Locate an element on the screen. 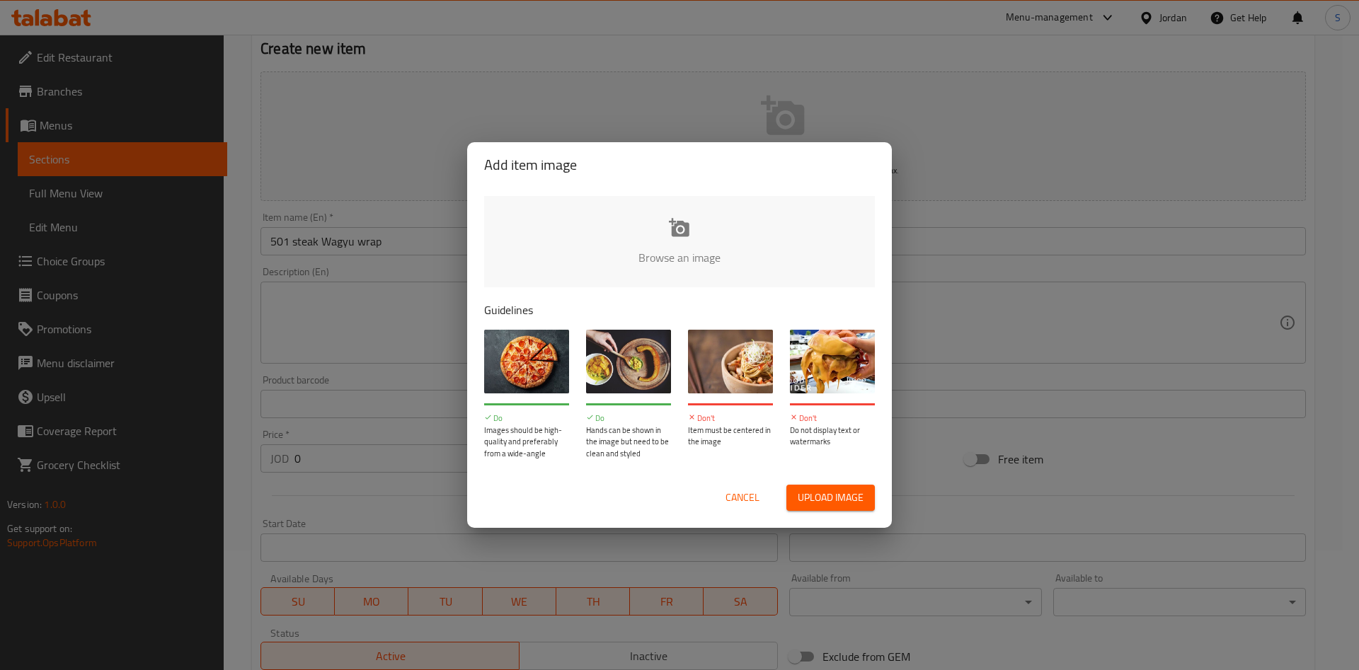  p: Images should be high-quality and preferably from a wide-angle is located at coordinates (527, 442).